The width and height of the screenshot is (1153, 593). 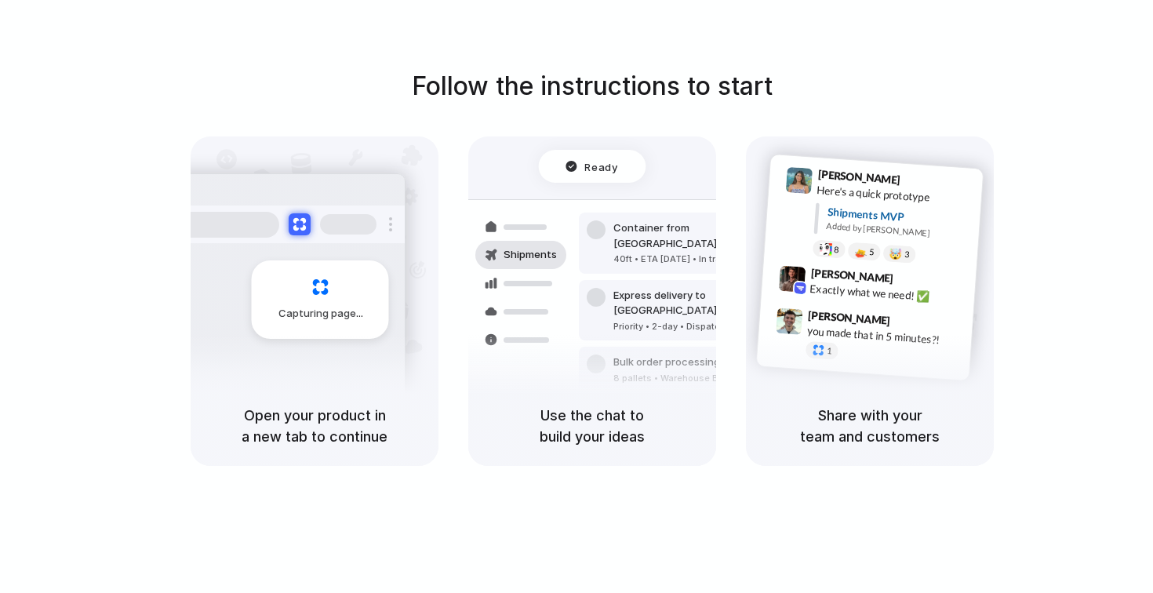 What do you see at coordinates (888, 294) in the screenshot?
I see `div: Exactly what we need! ✅` at bounding box center [888, 294].